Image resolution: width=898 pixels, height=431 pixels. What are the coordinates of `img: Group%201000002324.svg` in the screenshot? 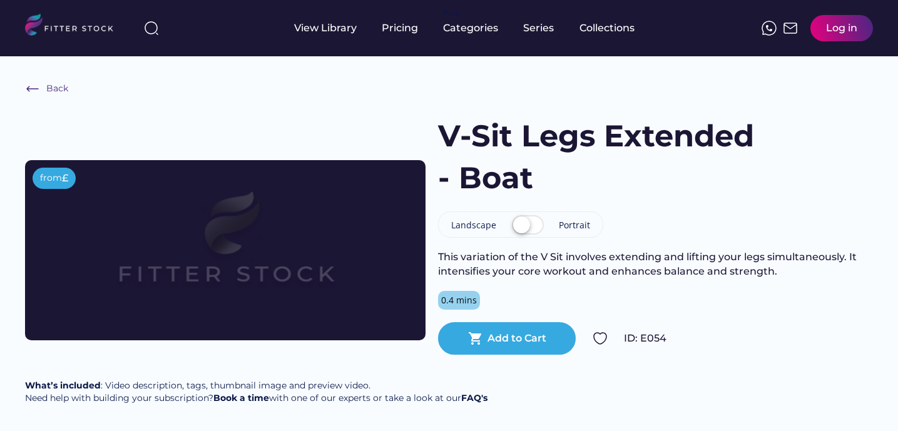 It's located at (600, 339).